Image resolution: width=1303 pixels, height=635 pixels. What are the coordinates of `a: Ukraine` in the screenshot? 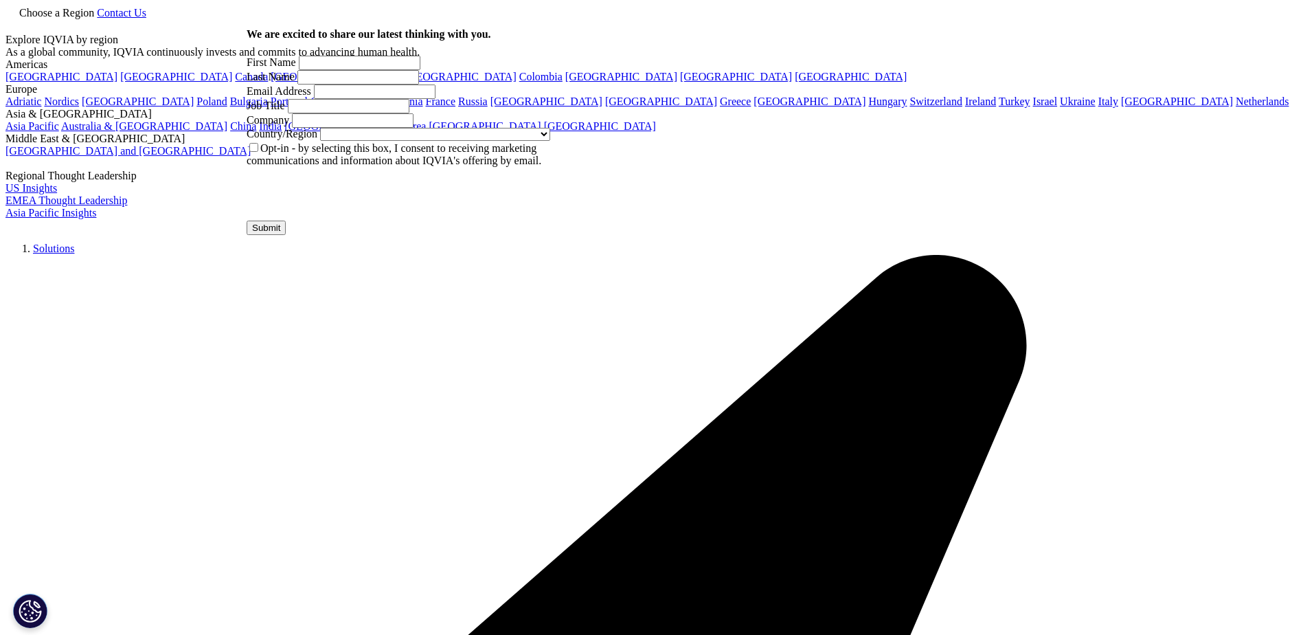 It's located at (1078, 101).